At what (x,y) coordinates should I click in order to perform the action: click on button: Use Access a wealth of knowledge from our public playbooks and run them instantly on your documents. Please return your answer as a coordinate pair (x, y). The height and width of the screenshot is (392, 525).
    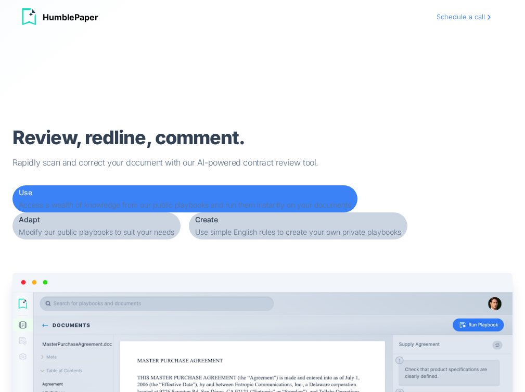
    Looking at the image, I should click on (185, 199).